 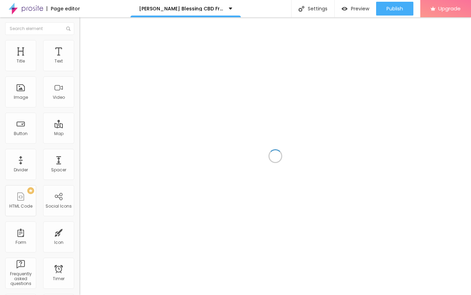 What do you see at coordinates (450, 8) in the screenshot?
I see `span: Upgrade` at bounding box center [450, 8].